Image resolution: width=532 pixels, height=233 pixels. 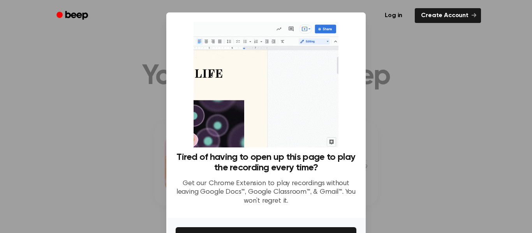 I want to click on a: Beep, so click(x=73, y=16).